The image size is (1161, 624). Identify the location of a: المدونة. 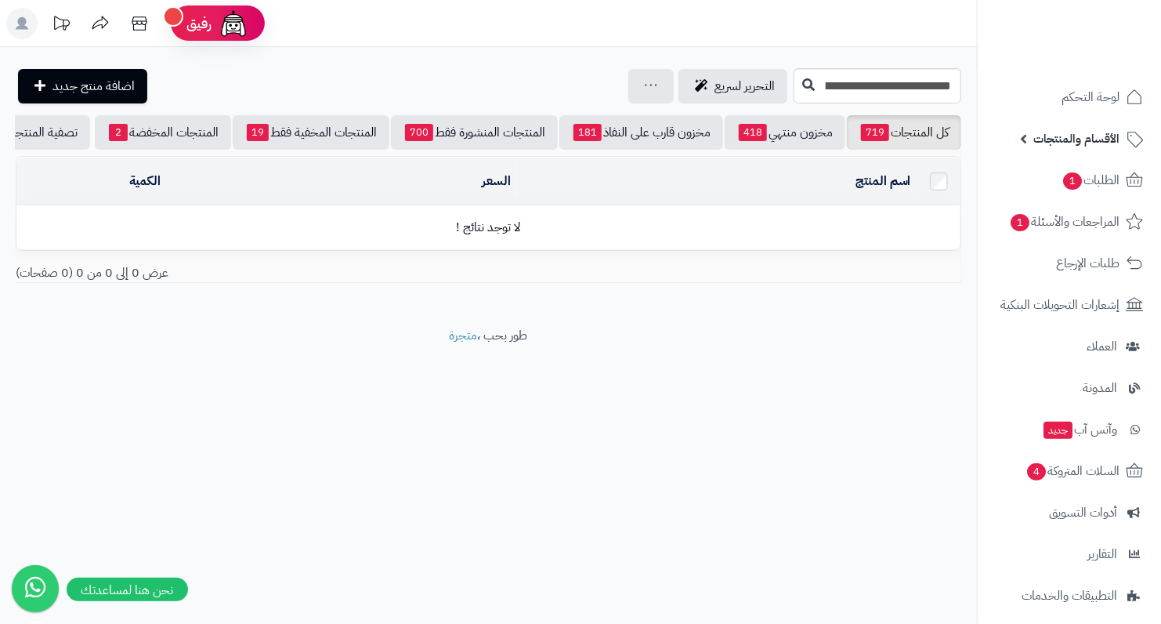
(1069, 388).